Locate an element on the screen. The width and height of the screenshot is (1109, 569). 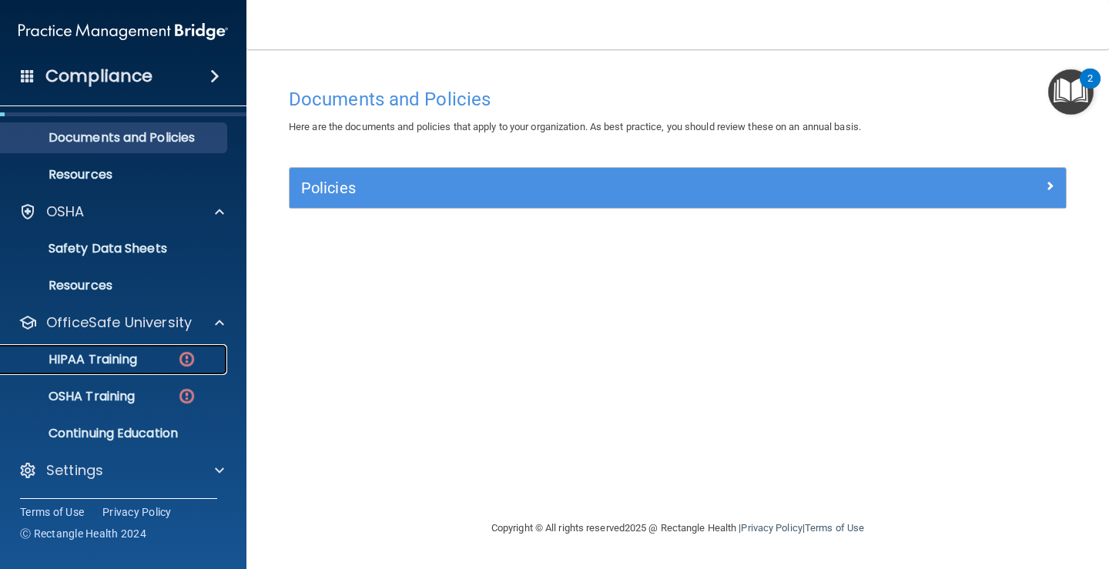
p: OSHA Training is located at coordinates (72, 397).